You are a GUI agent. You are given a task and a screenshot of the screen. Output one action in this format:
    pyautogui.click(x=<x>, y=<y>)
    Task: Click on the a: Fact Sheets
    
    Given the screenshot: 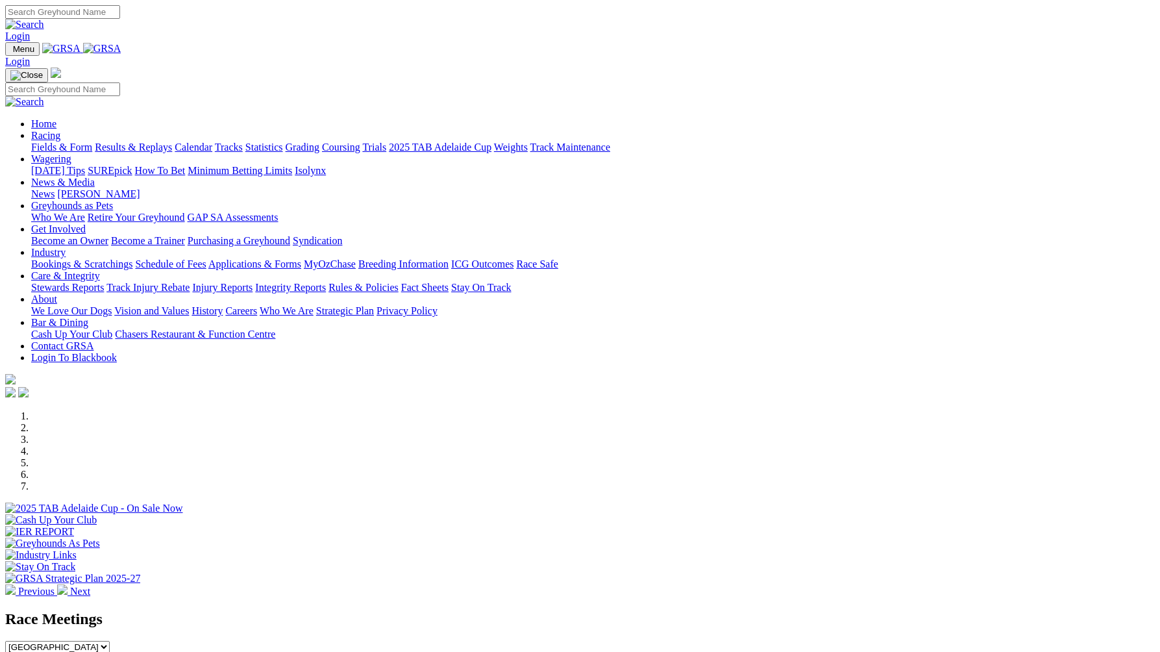 What is the action you would take?
    pyautogui.click(x=424, y=287)
    